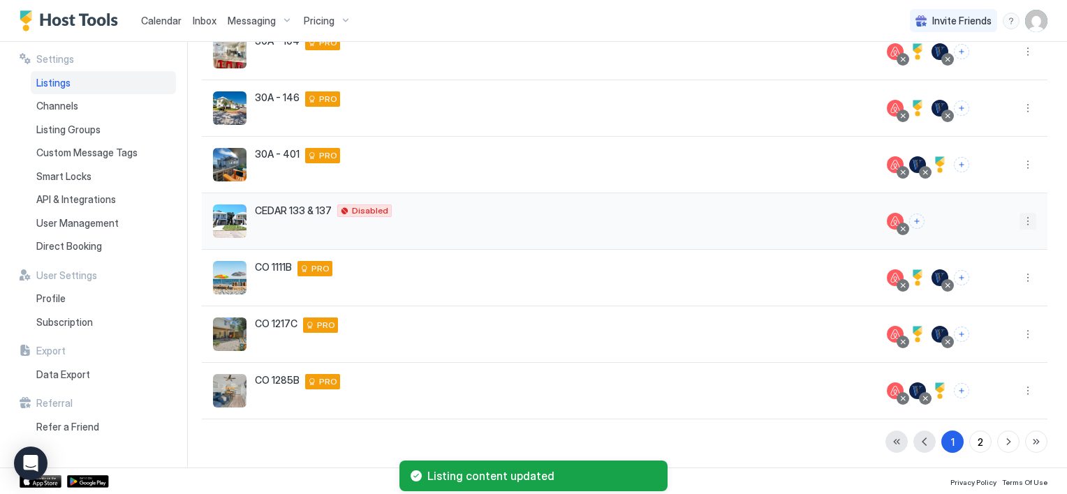  Describe the element at coordinates (64, 323) in the screenshot. I see `span: Subscription` at that location.